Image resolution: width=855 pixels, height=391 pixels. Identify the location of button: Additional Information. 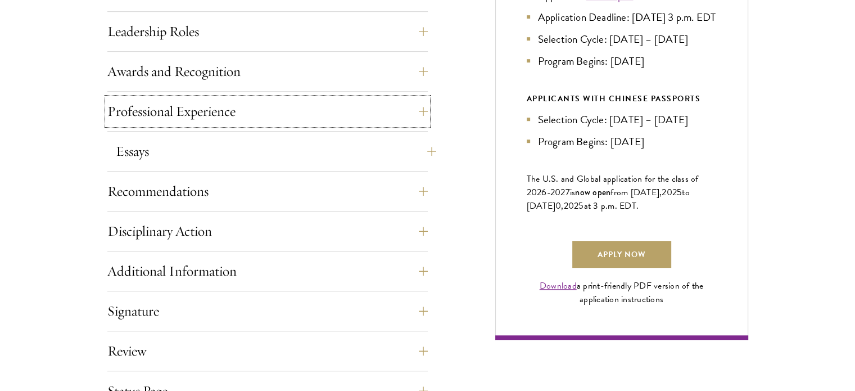
(268, 271).